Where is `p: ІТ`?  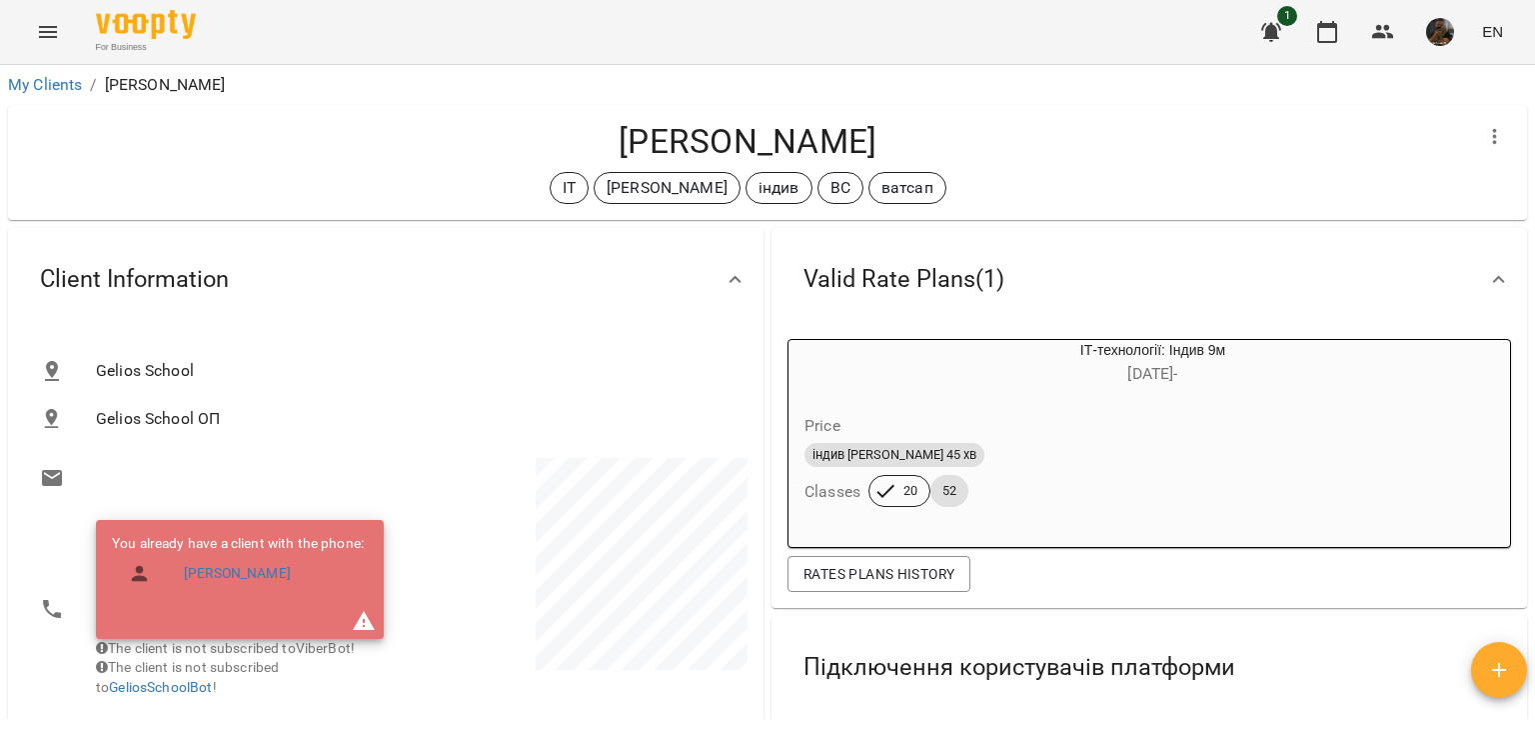 p: ІТ is located at coordinates (569, 188).